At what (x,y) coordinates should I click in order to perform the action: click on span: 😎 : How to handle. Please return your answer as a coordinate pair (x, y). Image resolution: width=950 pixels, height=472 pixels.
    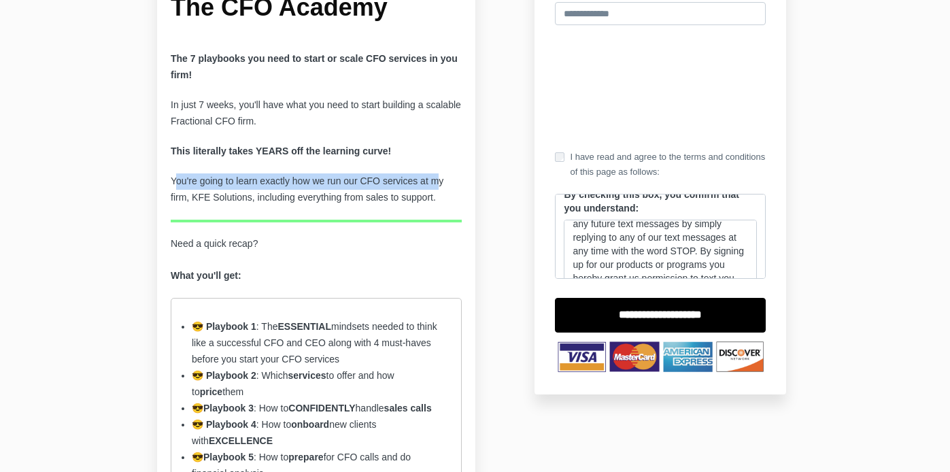
    Looking at the image, I should click on (311, 408).